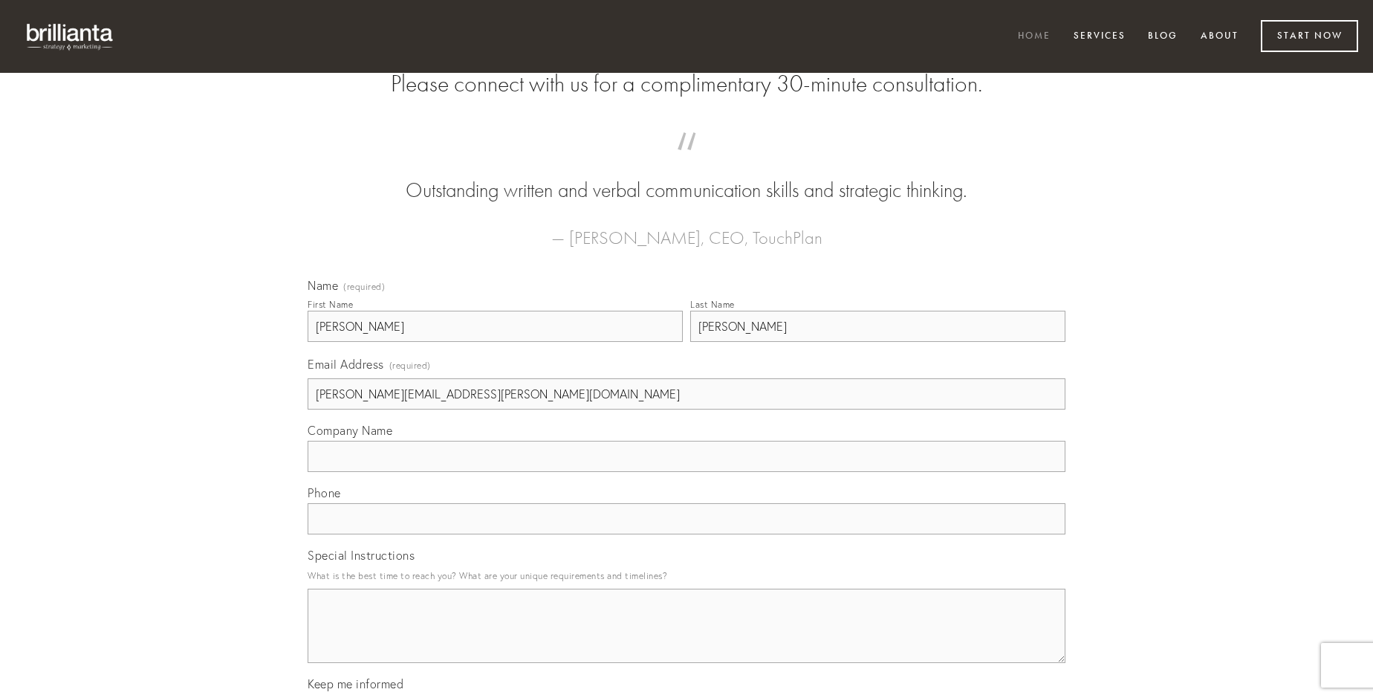  Describe the element at coordinates (1219, 36) in the screenshot. I see `a: About` at that location.